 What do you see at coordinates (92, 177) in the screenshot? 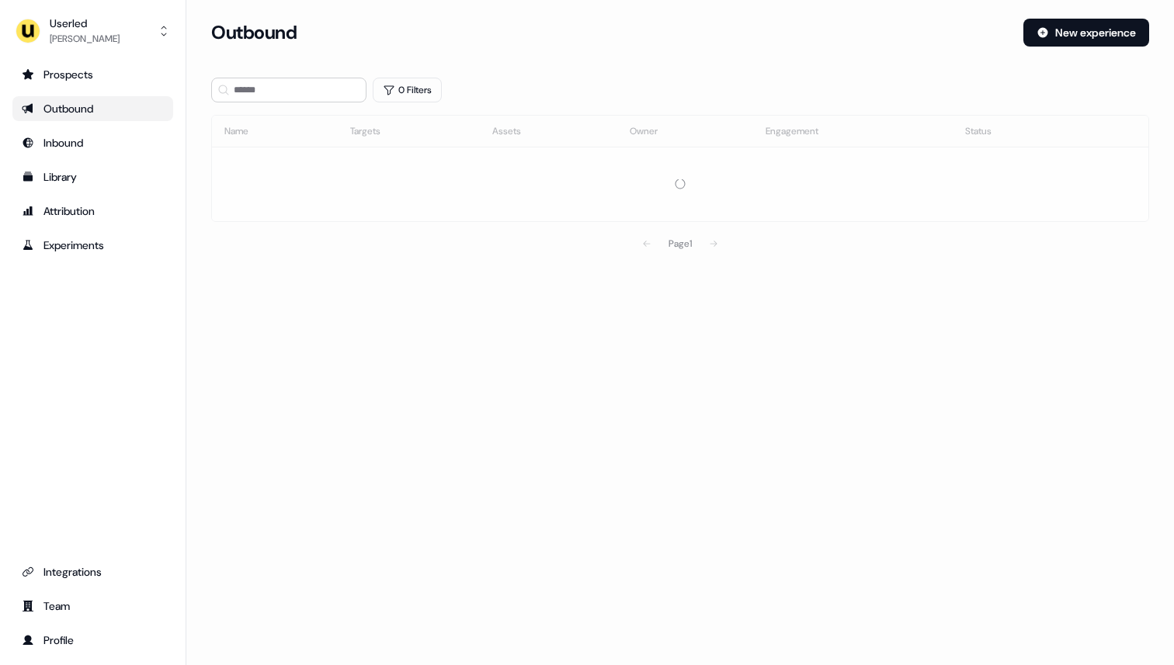
I see `div: Library` at bounding box center [92, 177].